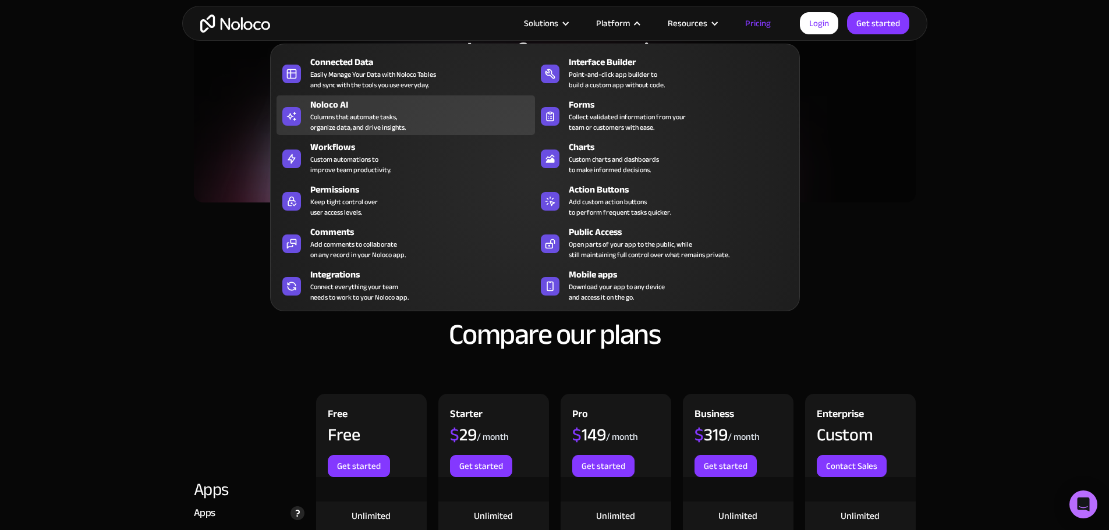  What do you see at coordinates (406, 115) in the screenshot?
I see `a: Noloco AIColumns that automate tasks,organize data, and drive insights.` at bounding box center [406, 115].